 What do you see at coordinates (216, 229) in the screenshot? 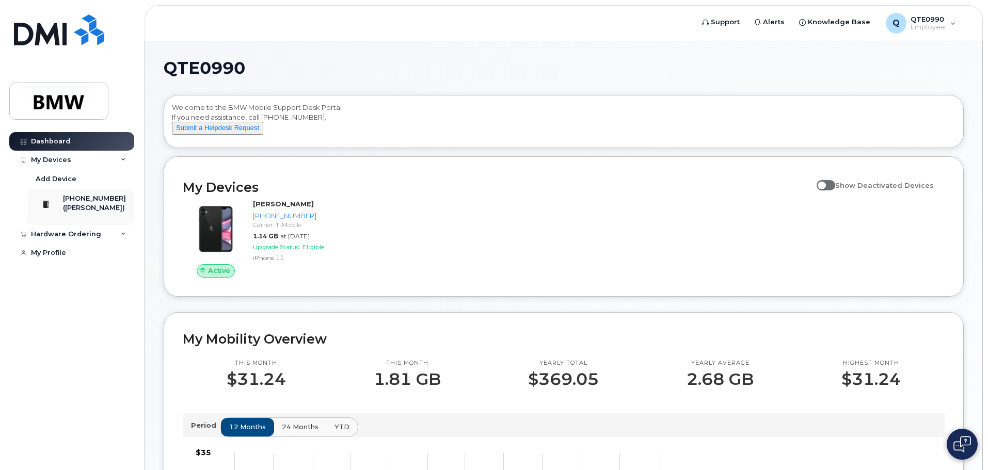
I see `img: iPhone_11.jpg` at bounding box center [216, 229].